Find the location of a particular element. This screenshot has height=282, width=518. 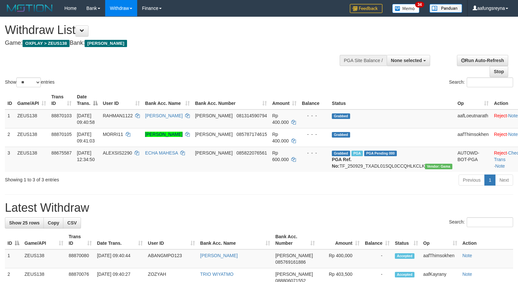

th: Balance: activate to sort column ascending is located at coordinates (377, 240).